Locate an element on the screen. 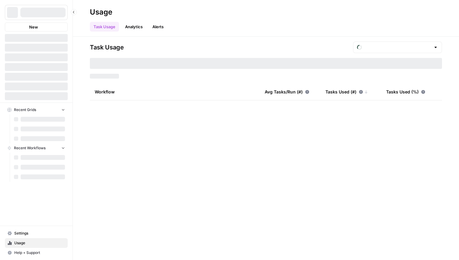 The height and width of the screenshot is (260, 459). span: Task Usage is located at coordinates (107, 47).